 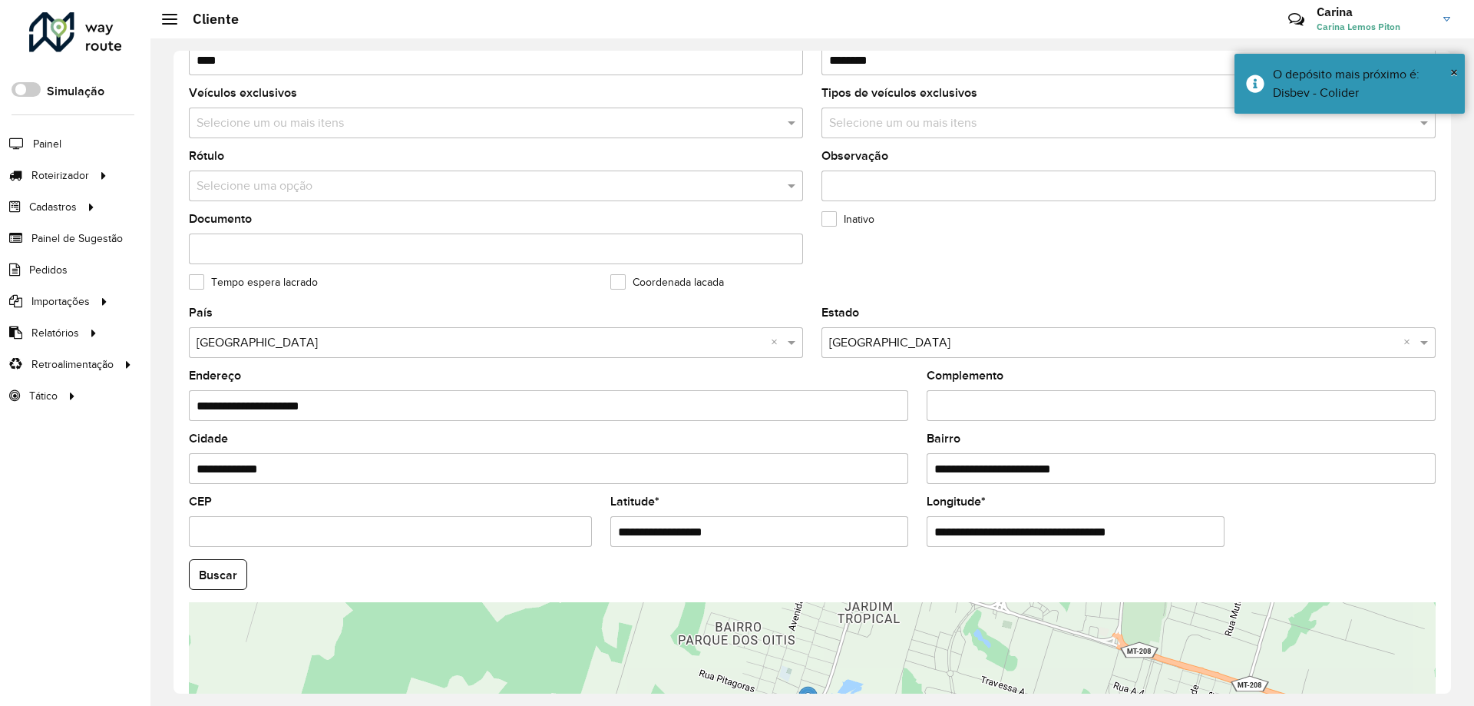 I want to click on font: Retroalimentação, so click(x=72, y=364).